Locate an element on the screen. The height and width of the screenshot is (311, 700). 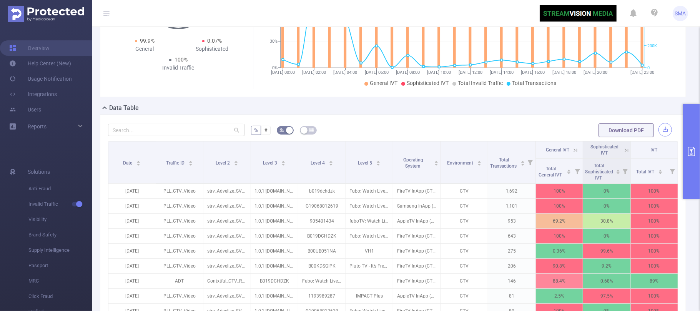
span: Total Invalid Traffic is located at coordinates (480, 83).